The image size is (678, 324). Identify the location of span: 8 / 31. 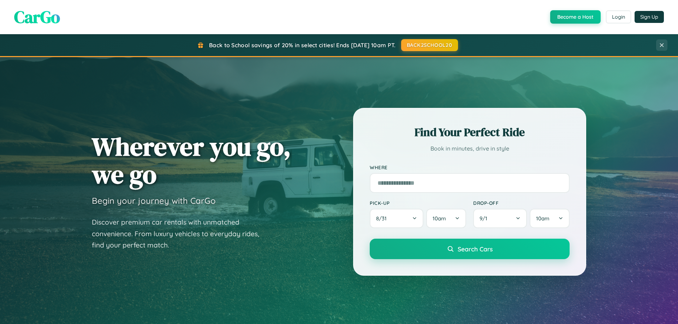
(383, 218).